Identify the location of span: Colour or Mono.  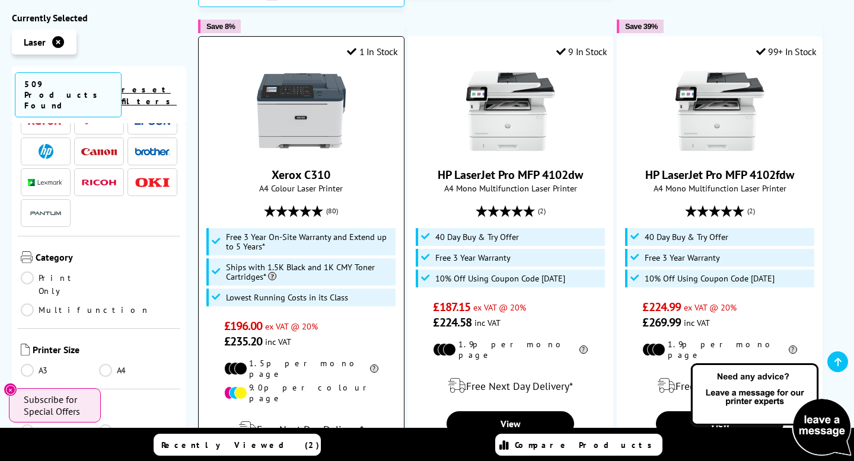
(105, 412).